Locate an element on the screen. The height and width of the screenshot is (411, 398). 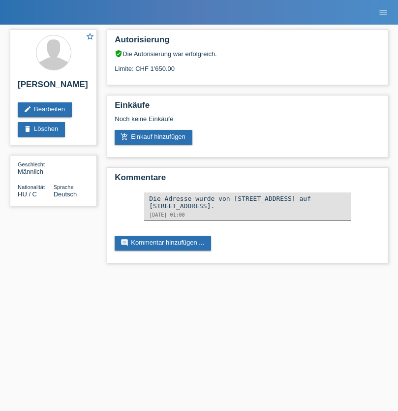
h2: Einkäufe is located at coordinates (248, 108).